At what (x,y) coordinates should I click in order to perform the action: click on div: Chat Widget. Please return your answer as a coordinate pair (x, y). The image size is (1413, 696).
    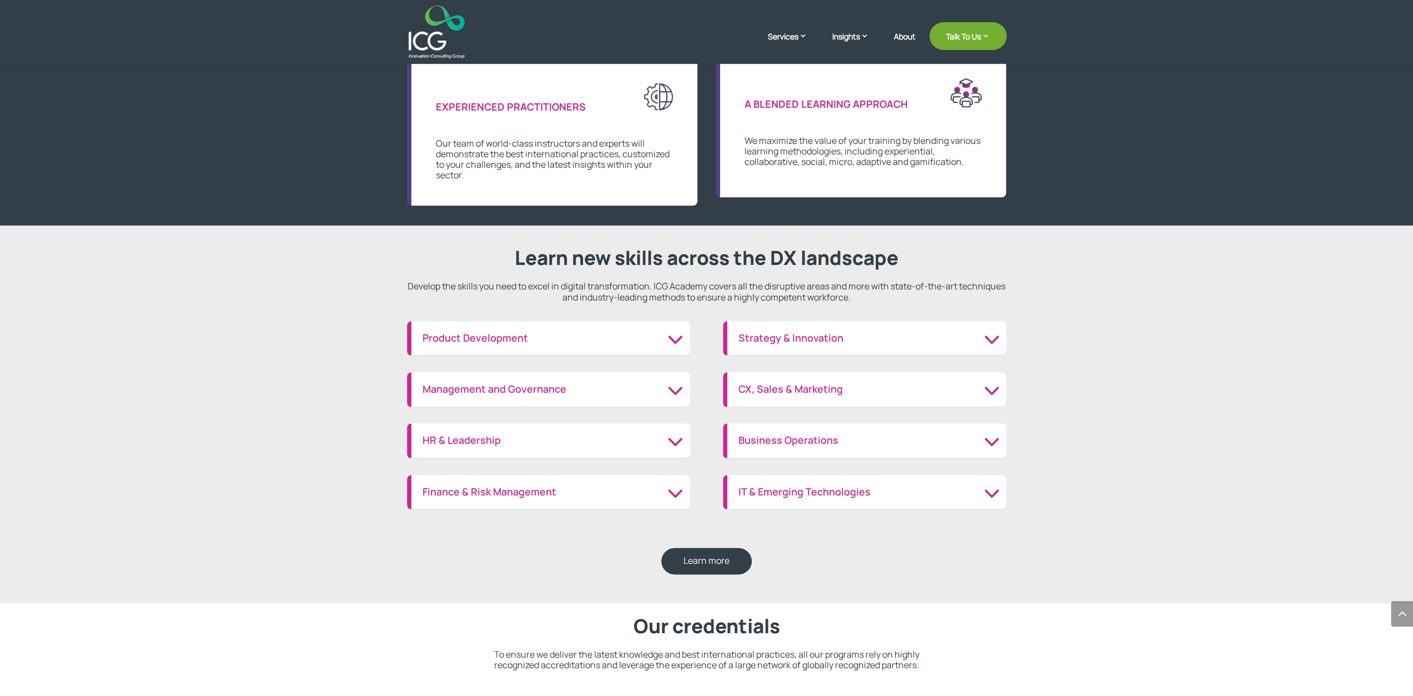
    Looking at the image, I should click on (1321, 636).